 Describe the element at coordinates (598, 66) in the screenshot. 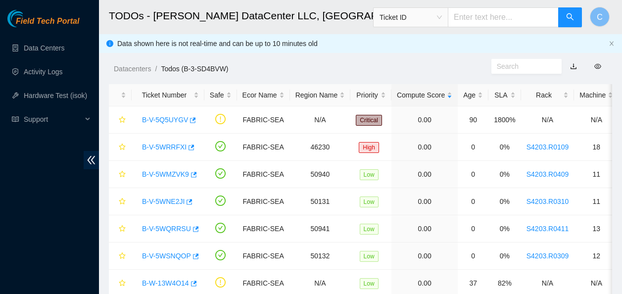

I see `span: eye` at that location.